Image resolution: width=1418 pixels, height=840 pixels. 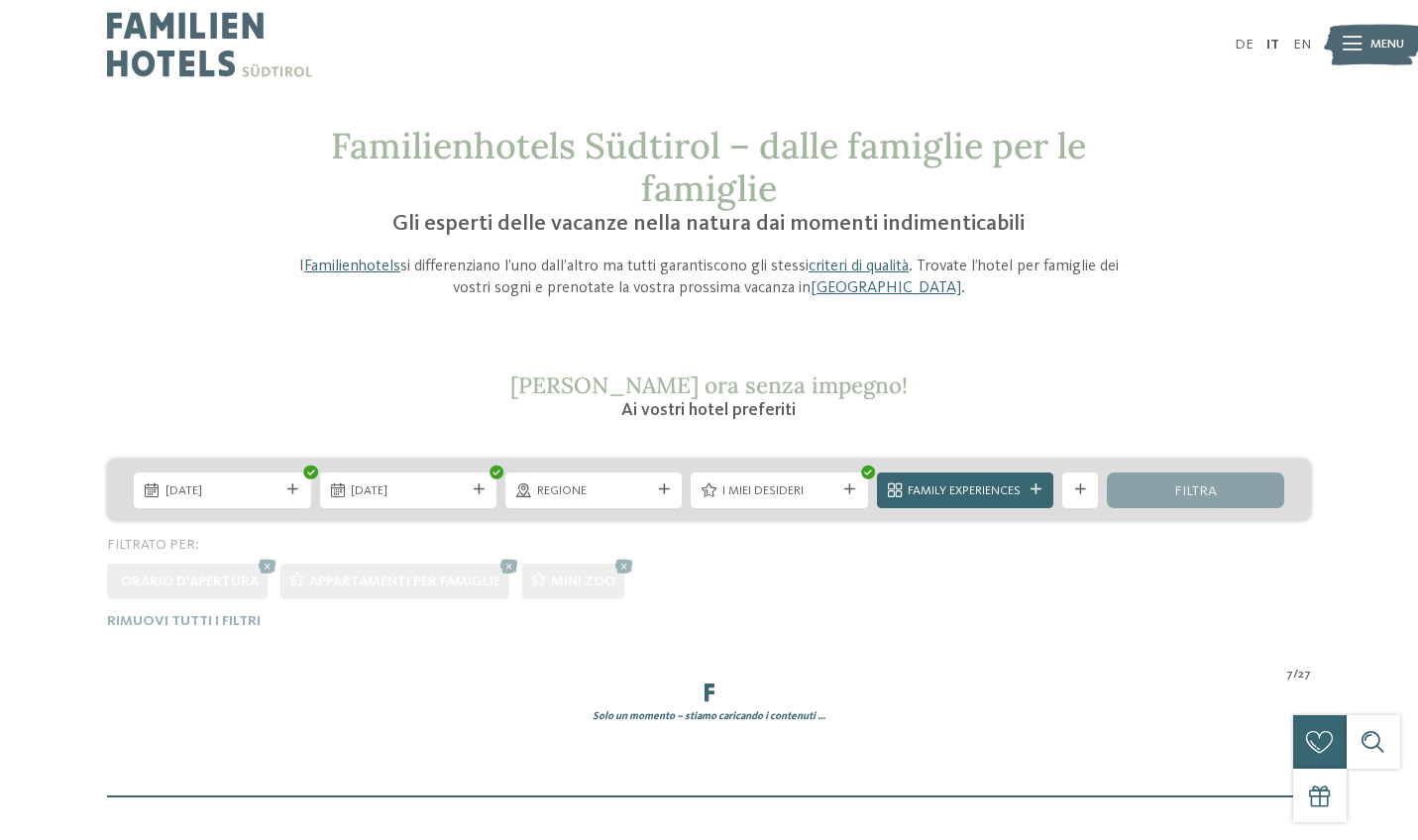 What do you see at coordinates (1387, 45) in the screenshot?
I see `span: Menu` at bounding box center [1387, 45].